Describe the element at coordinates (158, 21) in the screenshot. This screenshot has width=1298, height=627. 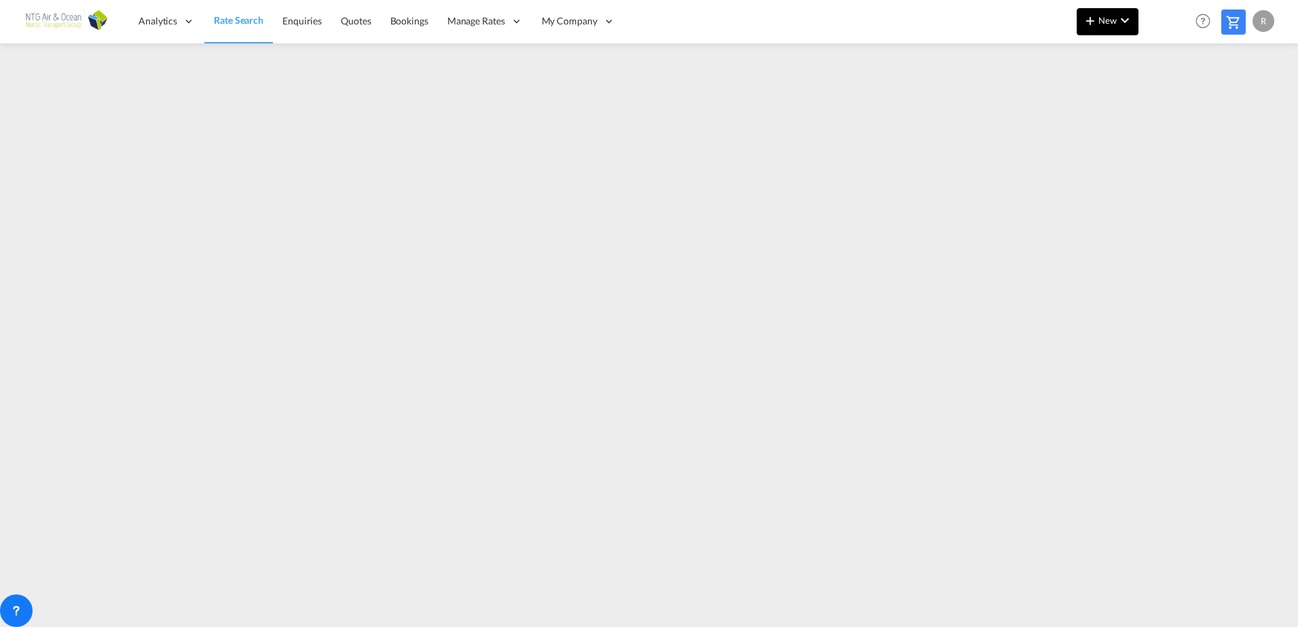
I see `span: Analytics` at that location.